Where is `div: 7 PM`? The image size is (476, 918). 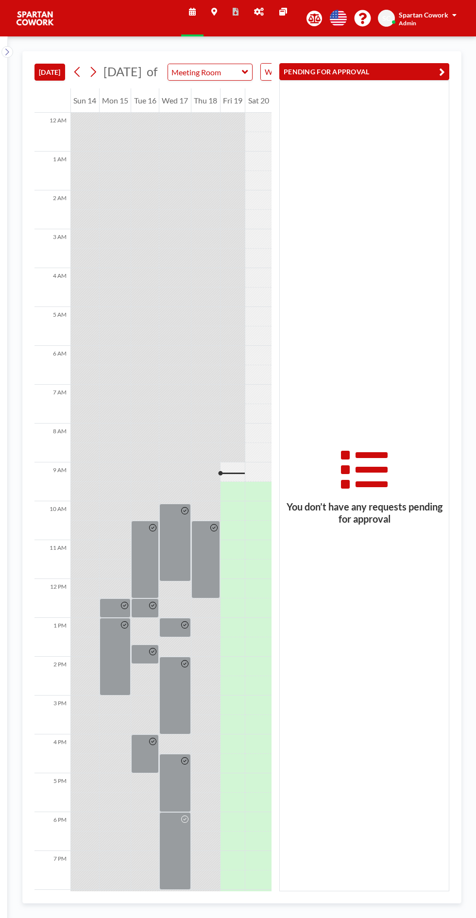 div: 7 PM is located at coordinates (52, 871).